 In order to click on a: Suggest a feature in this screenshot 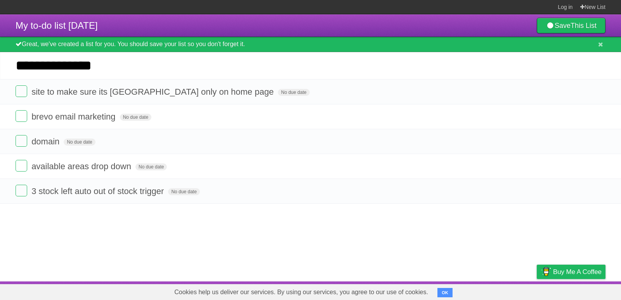, I will do `click(581, 291)`.